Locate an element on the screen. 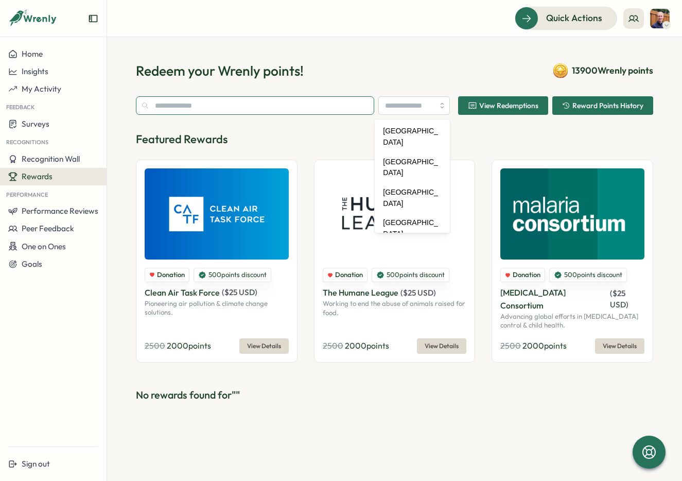 This screenshot has height=481, width=682. img: Malaria Consortium is located at coordinates (572, 214).